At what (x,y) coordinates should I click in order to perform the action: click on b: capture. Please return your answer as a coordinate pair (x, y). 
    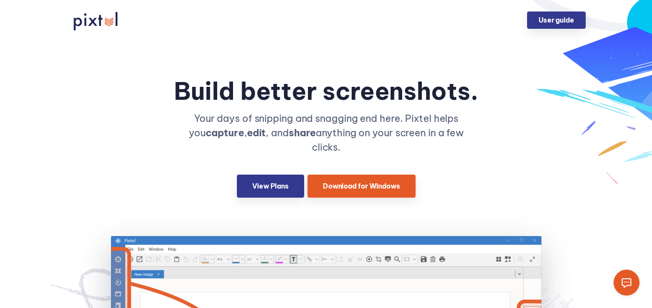
    Looking at the image, I should click on (224, 133).